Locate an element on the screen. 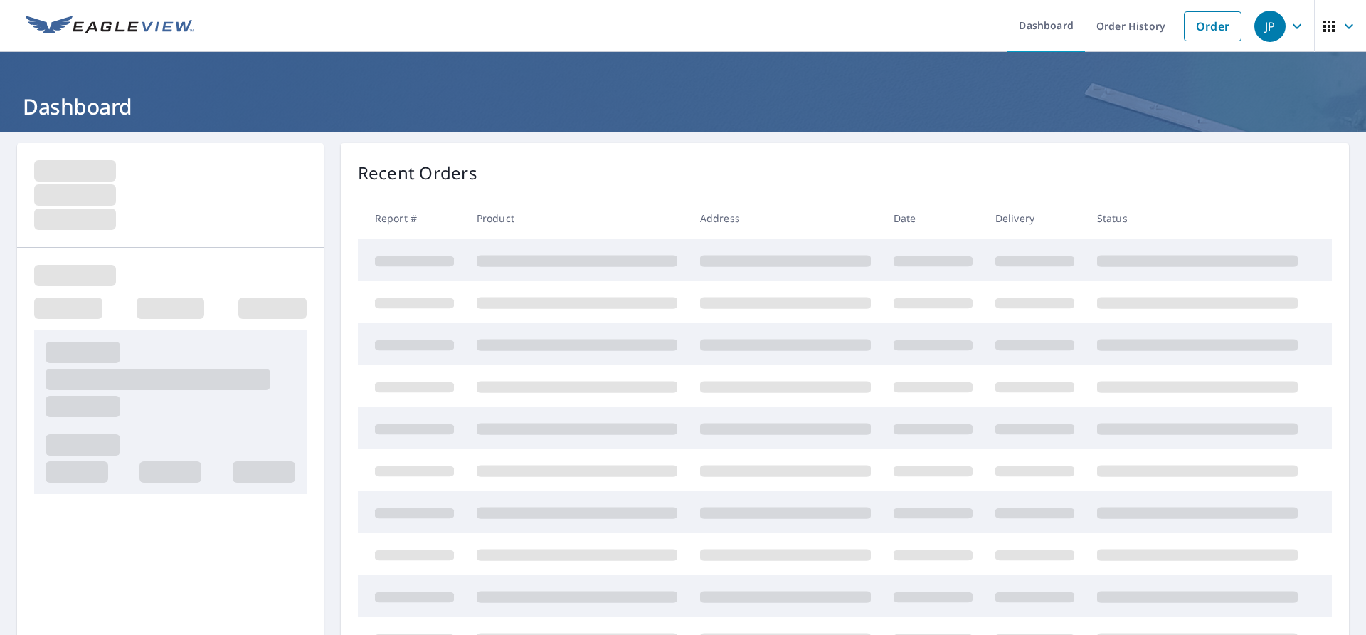 Image resolution: width=1366 pixels, height=635 pixels. p: Recent Orders is located at coordinates (418, 173).